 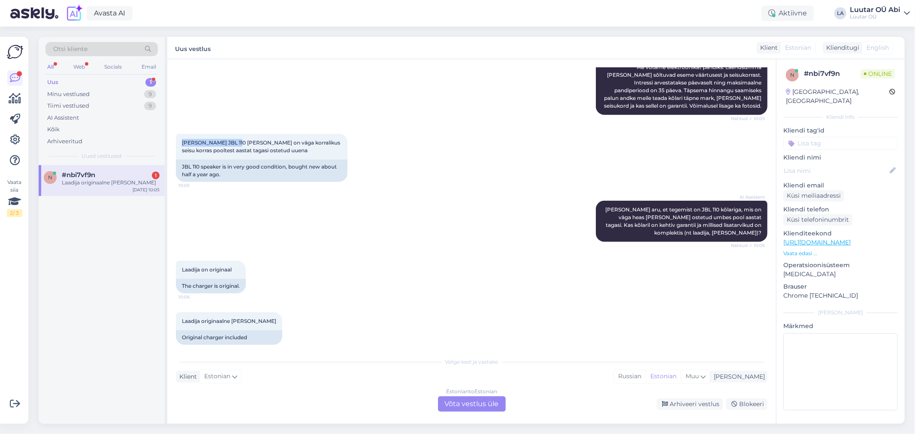 I want to click on div: Valige keel ja vastake, so click(x=471, y=362).